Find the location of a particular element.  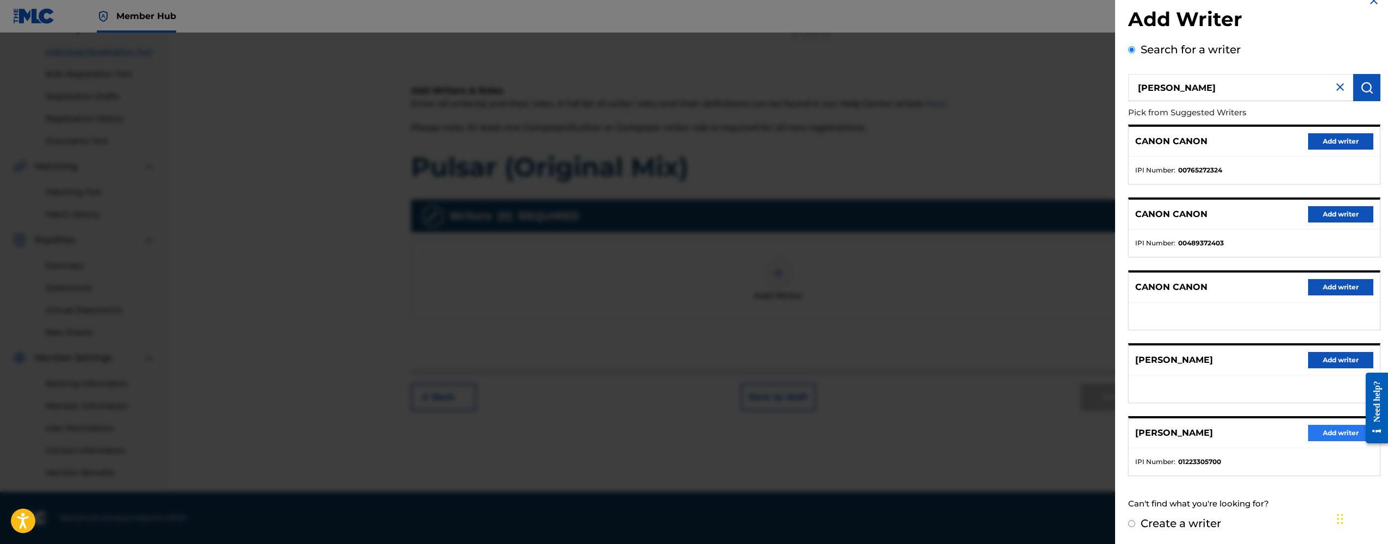

div: Drag is located at coordinates (1340, 519).